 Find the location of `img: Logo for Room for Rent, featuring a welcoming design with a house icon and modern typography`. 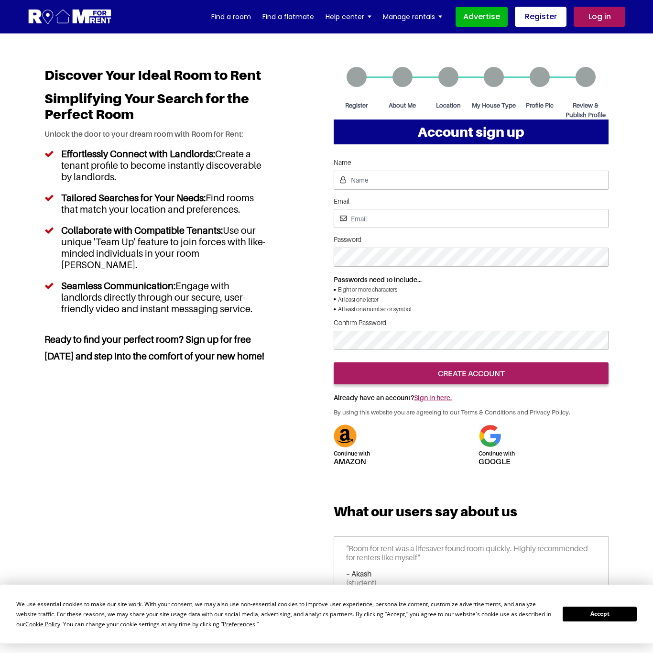

img: Logo for Room for Rent, featuring a welcoming design with a house icon and modern typography is located at coordinates (70, 17).